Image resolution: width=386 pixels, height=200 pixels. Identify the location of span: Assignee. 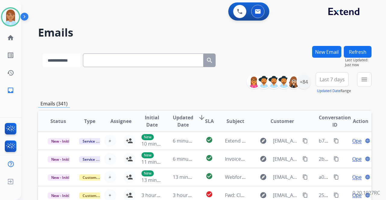
(121, 121).